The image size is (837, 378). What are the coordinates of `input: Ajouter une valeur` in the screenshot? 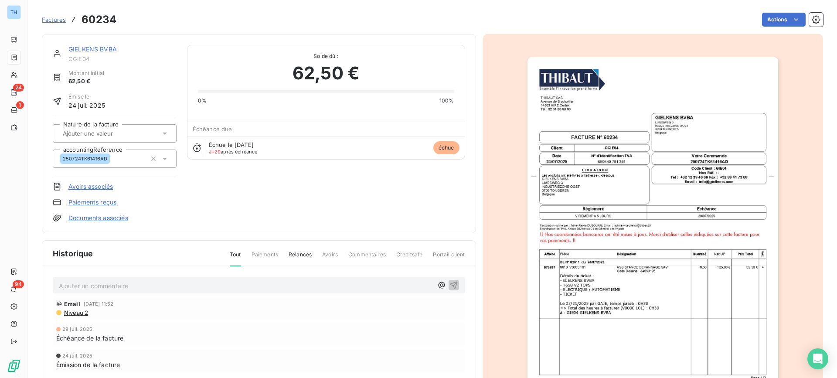 It's located at (106, 133).